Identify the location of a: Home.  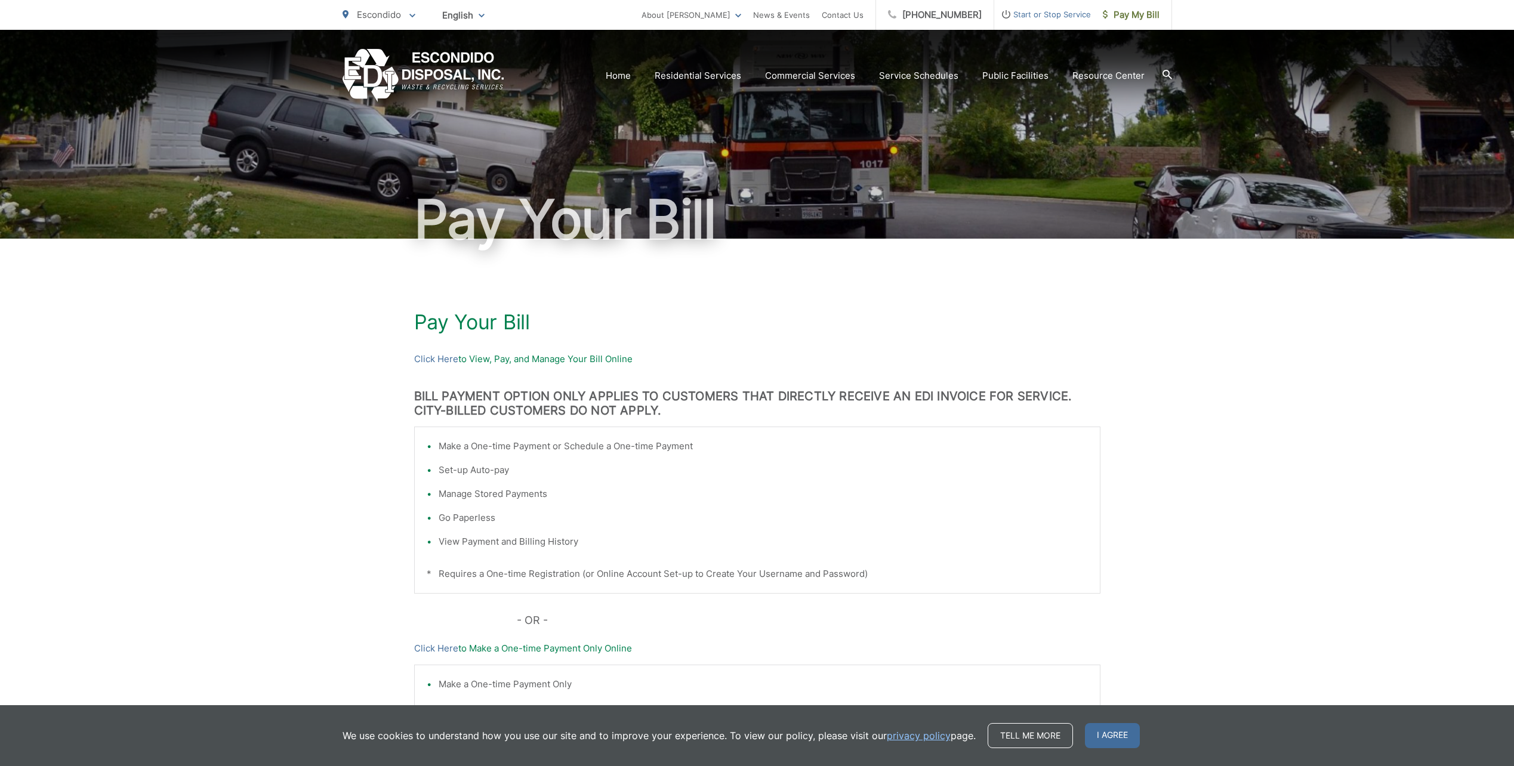
(618, 76).